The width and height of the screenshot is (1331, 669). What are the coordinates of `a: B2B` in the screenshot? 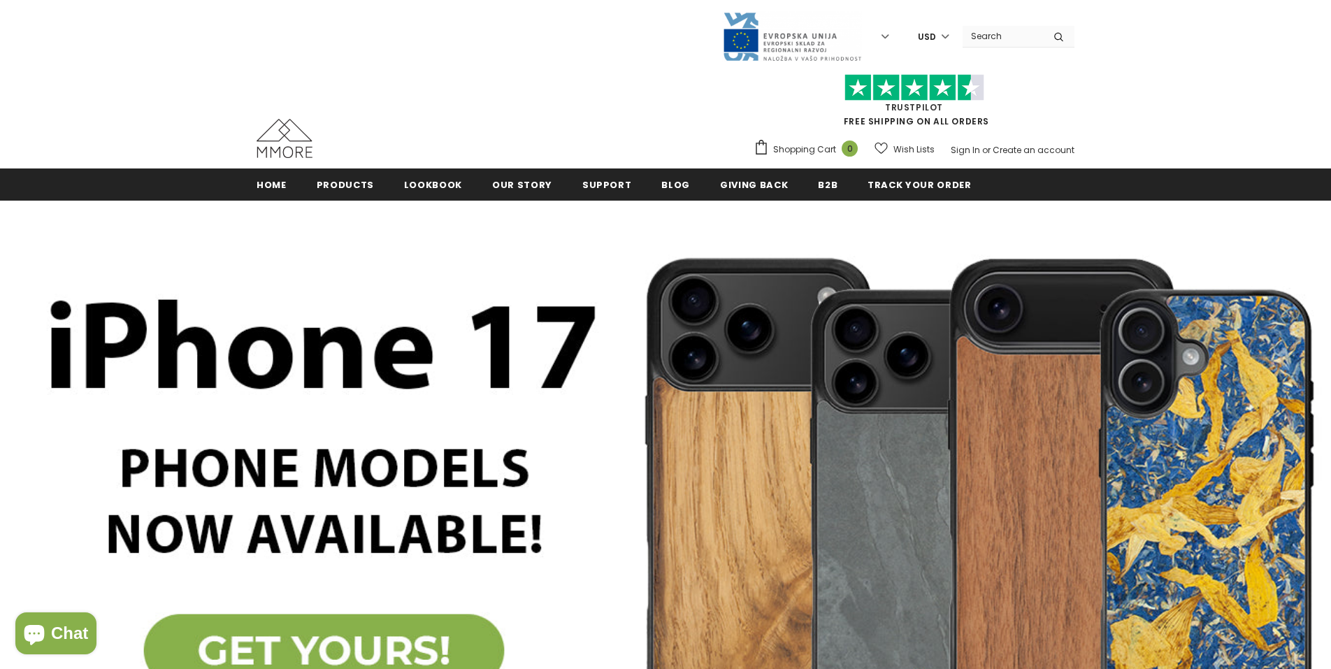 It's located at (828, 184).